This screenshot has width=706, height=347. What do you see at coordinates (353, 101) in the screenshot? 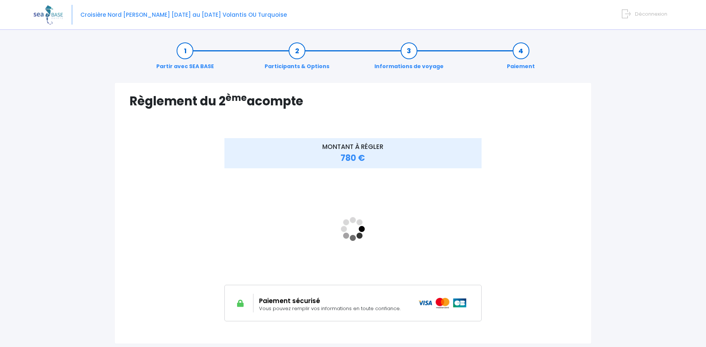
I see `h1: Règlement du 2 acompte` at bounding box center [353, 101].